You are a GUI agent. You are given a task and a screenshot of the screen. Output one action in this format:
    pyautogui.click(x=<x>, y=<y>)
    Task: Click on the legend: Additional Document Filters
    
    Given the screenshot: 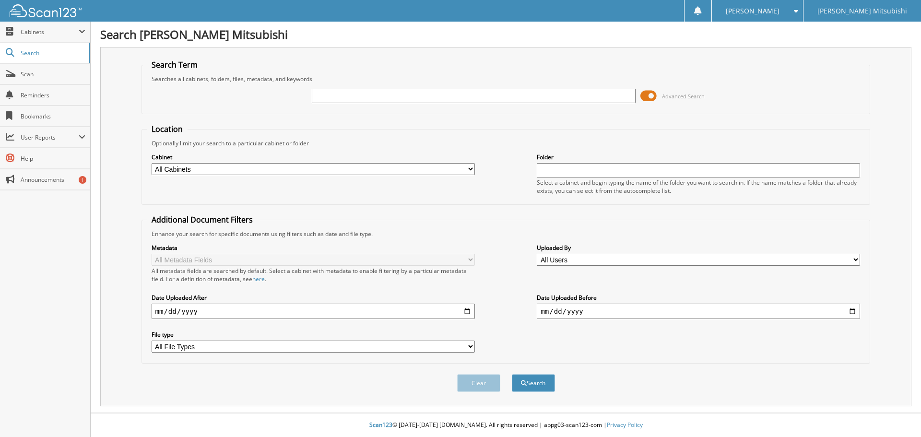 What is the action you would take?
    pyautogui.click(x=202, y=220)
    